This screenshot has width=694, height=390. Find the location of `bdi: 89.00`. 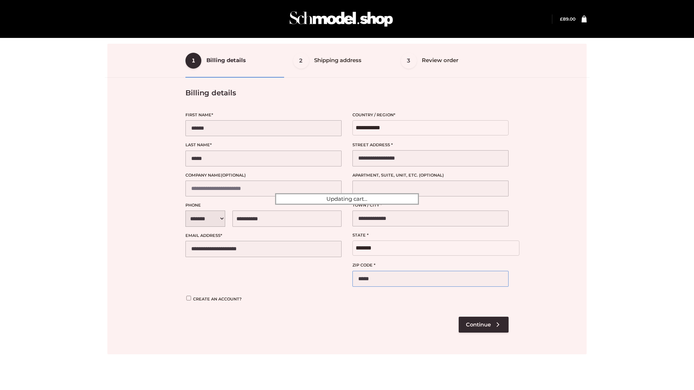

bdi: 89.00 is located at coordinates (568, 19).